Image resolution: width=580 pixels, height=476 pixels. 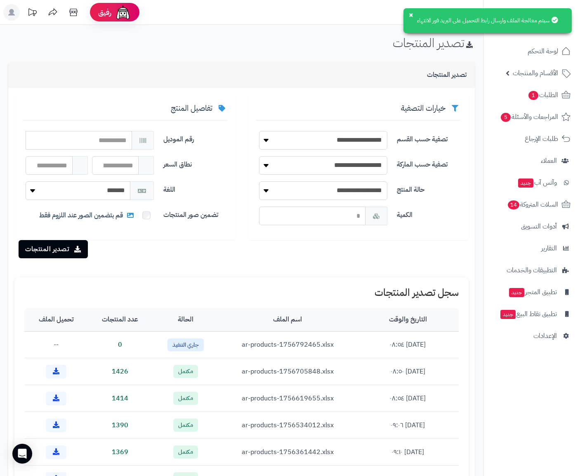 I want to click on span: الطلبات, so click(x=543, y=95).